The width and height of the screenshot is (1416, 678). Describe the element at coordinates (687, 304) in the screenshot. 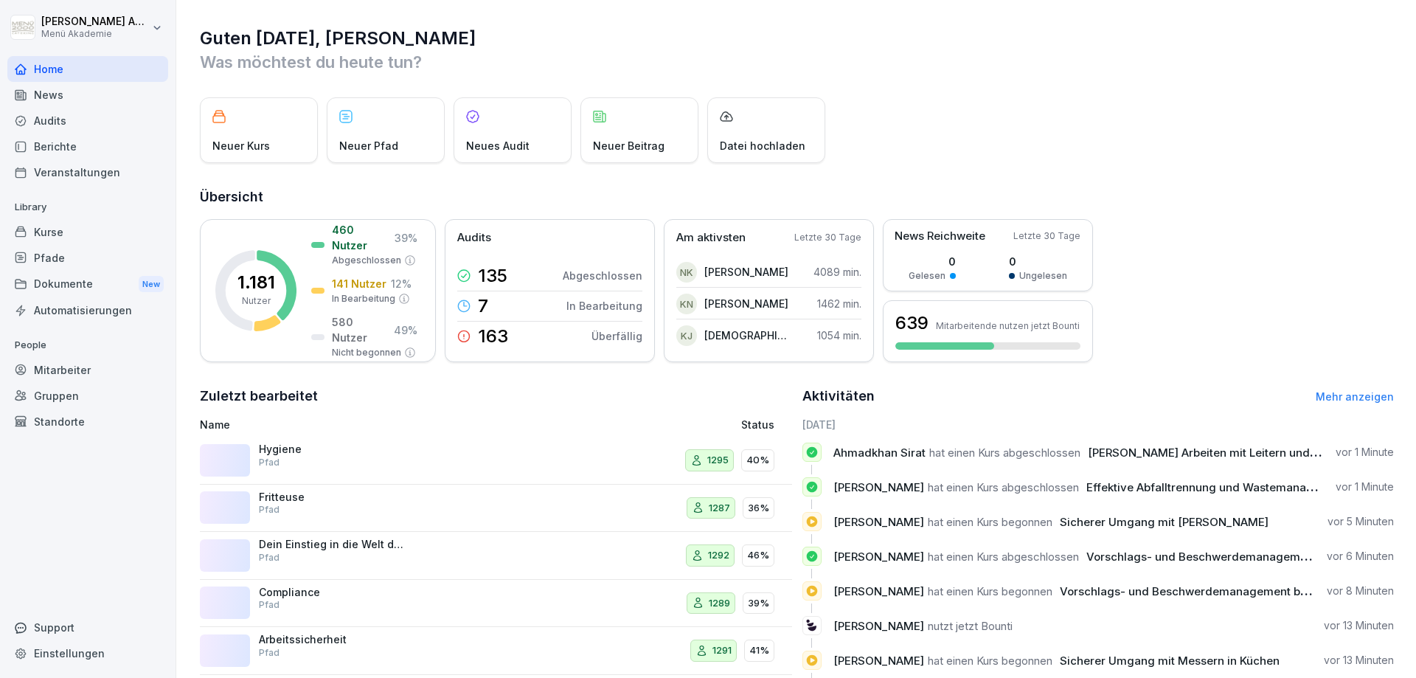

I see `div: KN` at that location.